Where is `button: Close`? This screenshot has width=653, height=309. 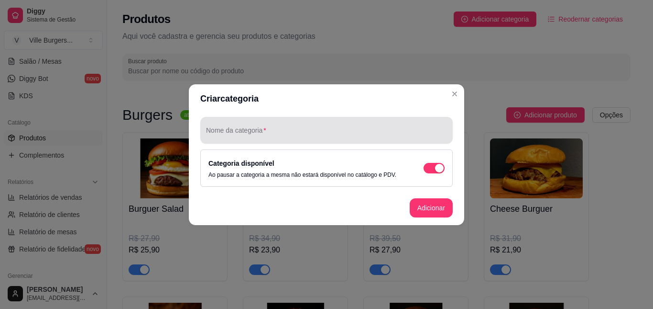 button: Close is located at coordinates (455, 94).